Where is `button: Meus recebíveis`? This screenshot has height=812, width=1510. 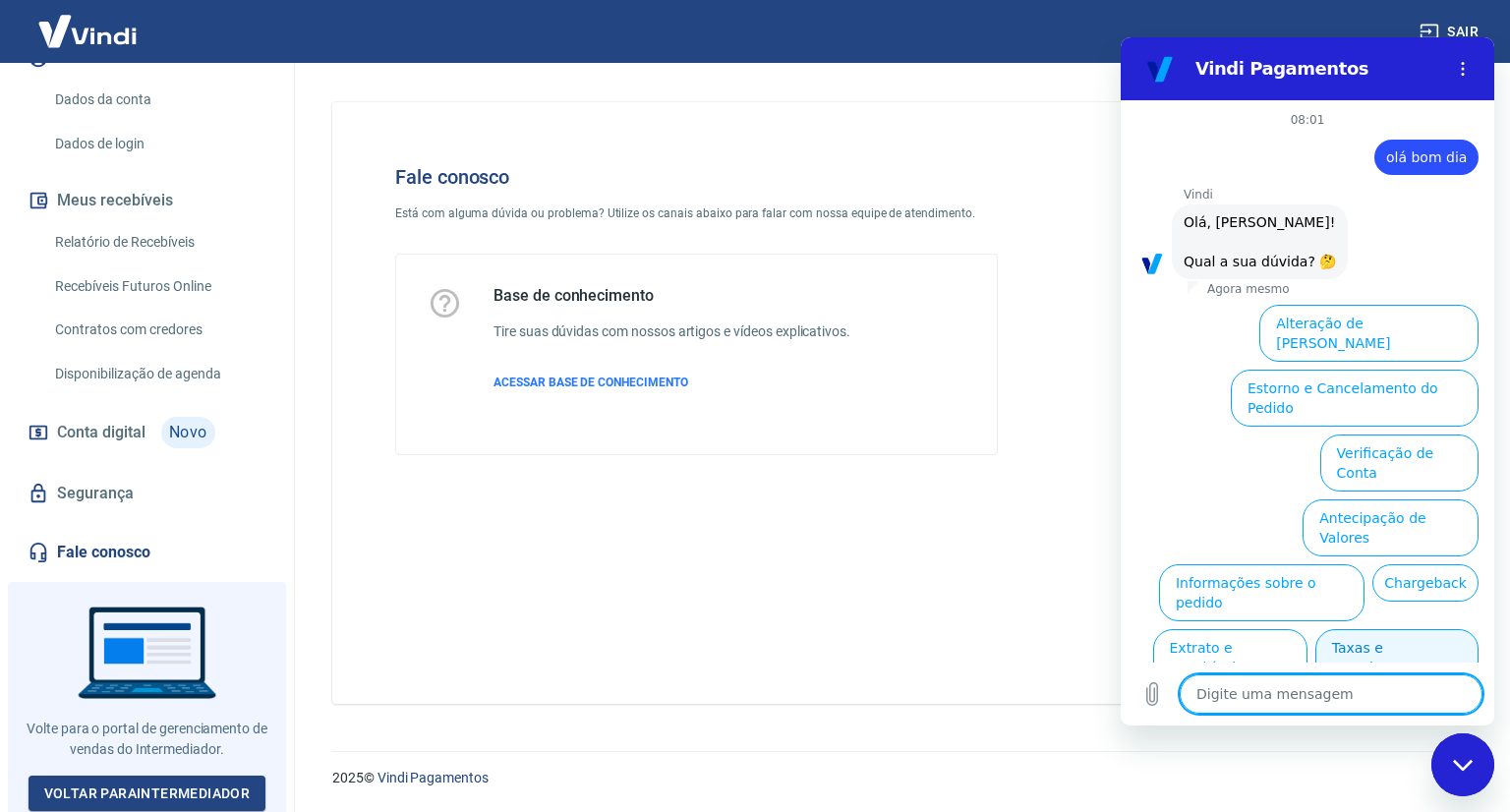
button: Meus recebíveis is located at coordinates (146, 201).